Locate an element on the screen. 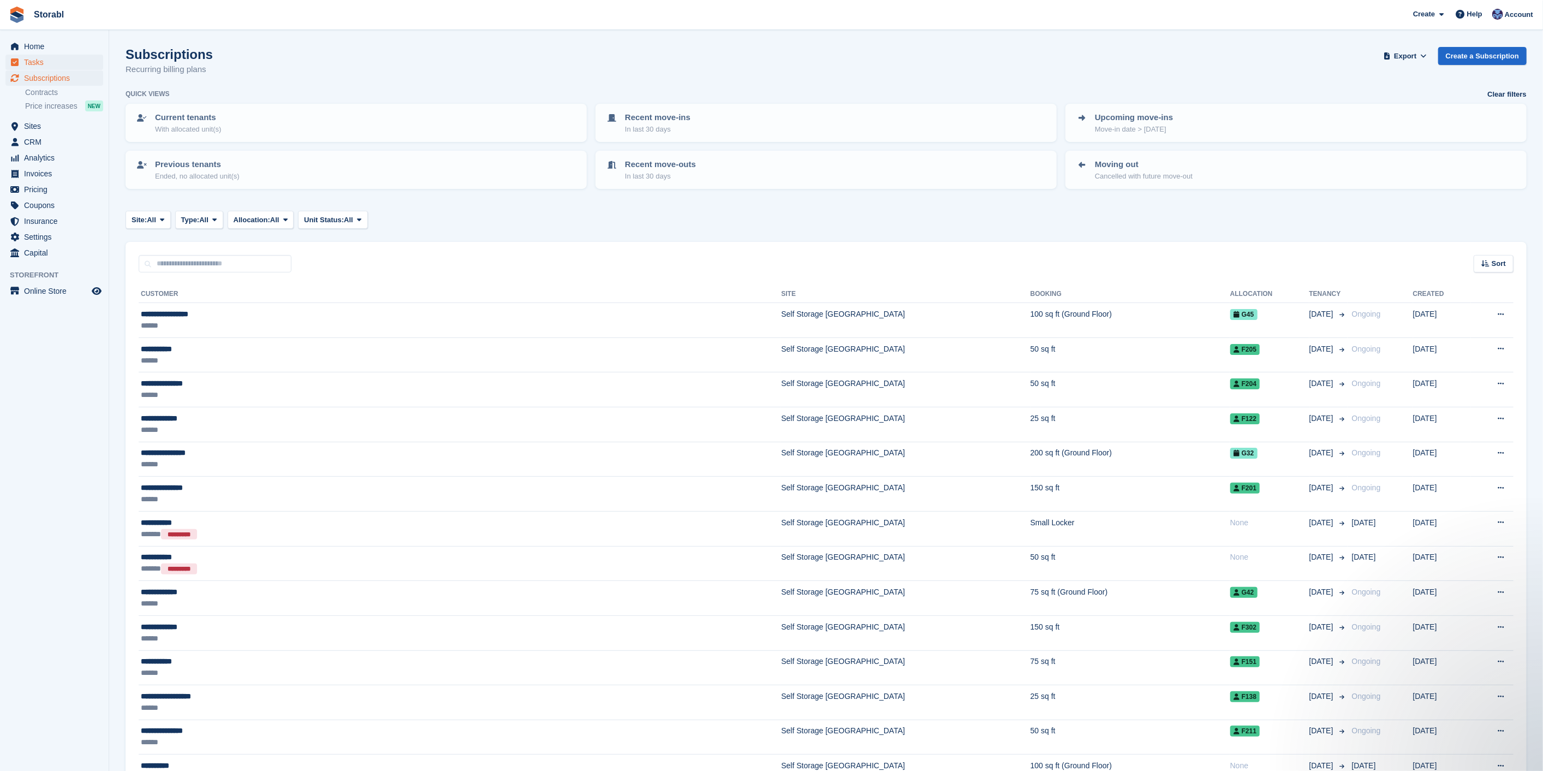 The height and width of the screenshot is (771, 1543). span: G42 is located at coordinates (1244, 592).